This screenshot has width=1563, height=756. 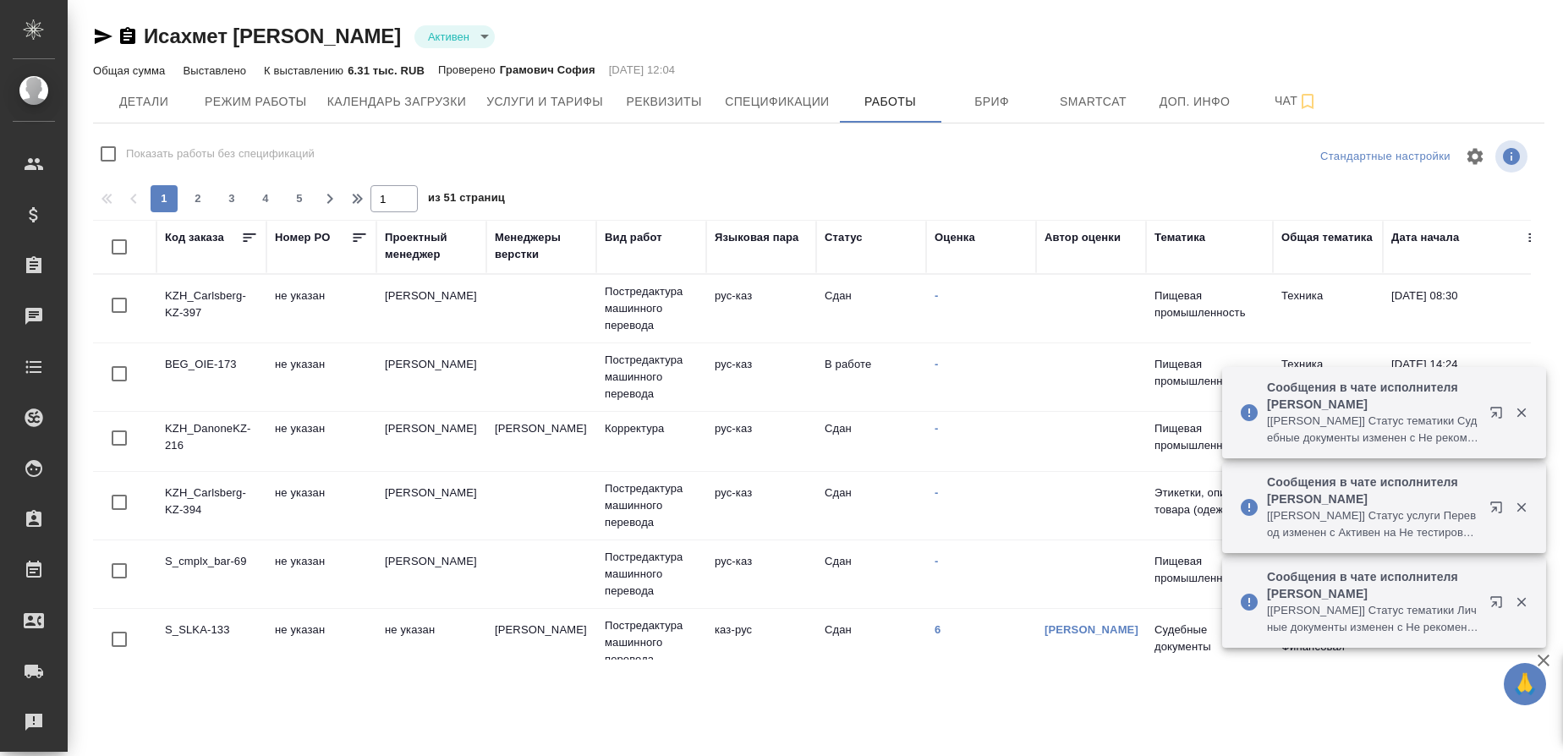 What do you see at coordinates (1327, 238) in the screenshot?
I see `div: Общая тематика` at bounding box center [1327, 238].